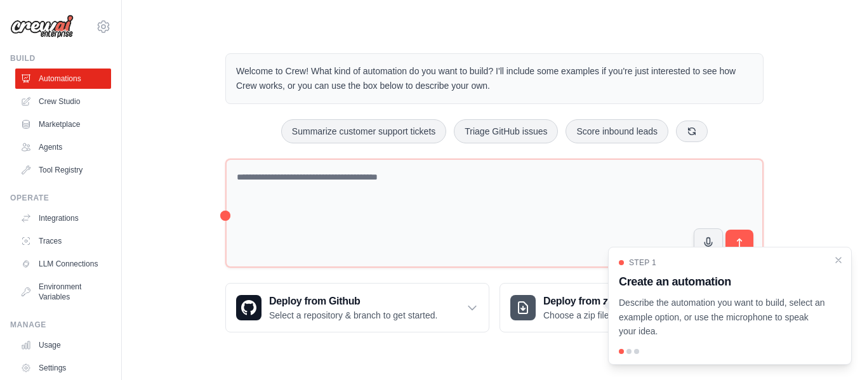 The height and width of the screenshot is (380, 867). Describe the element at coordinates (63, 147) in the screenshot. I see `a: Agents` at that location.